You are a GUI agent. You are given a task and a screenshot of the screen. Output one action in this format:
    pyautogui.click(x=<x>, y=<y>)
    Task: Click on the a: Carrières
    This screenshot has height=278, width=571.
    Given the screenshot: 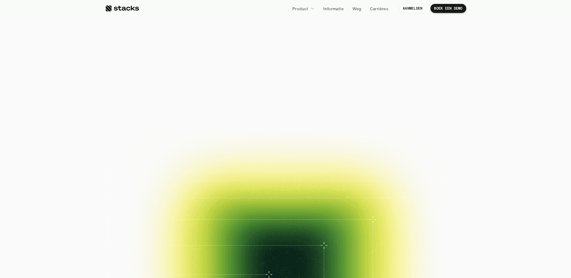 What is the action you would take?
    pyautogui.click(x=379, y=8)
    